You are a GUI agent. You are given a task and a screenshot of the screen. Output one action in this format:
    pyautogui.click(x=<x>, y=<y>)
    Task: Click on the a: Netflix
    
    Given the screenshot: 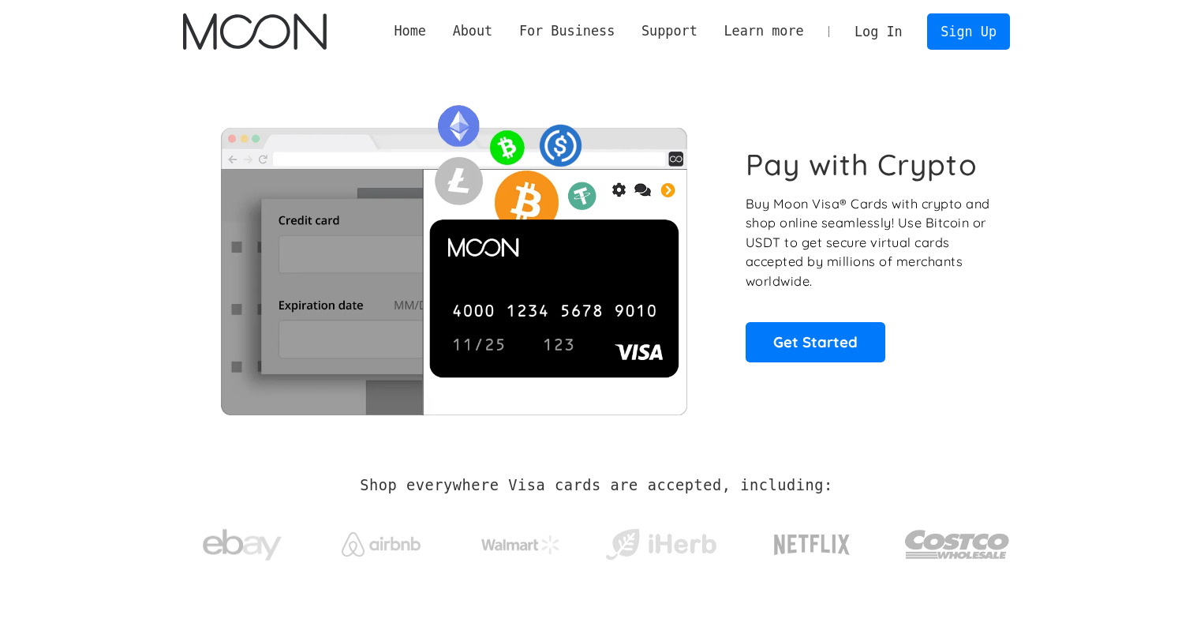 What is the action you would take?
    pyautogui.click(x=812, y=540)
    